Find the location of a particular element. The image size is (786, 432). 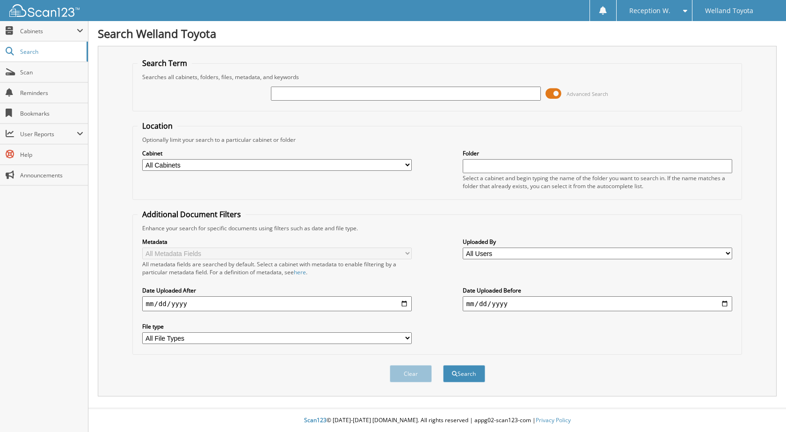

div: Searches all cabinets, folders, files, metadata, and keywords is located at coordinates (437, 77).